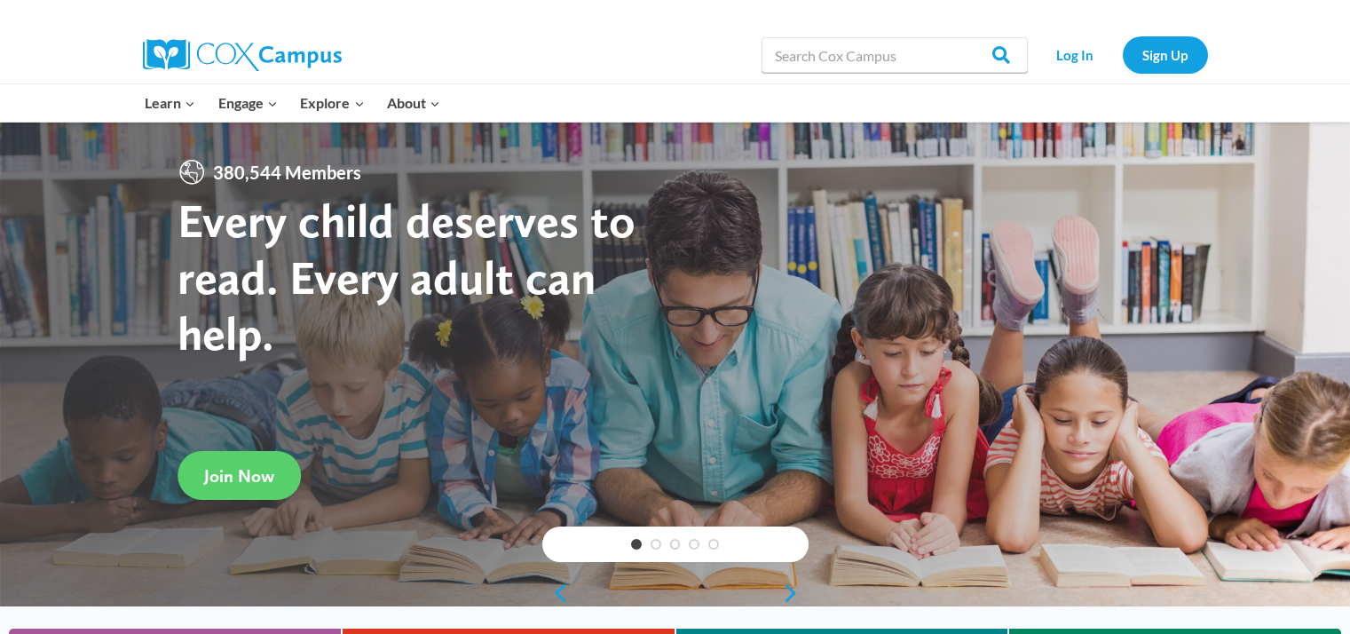 The height and width of the screenshot is (634, 1350). What do you see at coordinates (895, 55) in the screenshot?
I see `input: Search Cox Campus` at bounding box center [895, 55].